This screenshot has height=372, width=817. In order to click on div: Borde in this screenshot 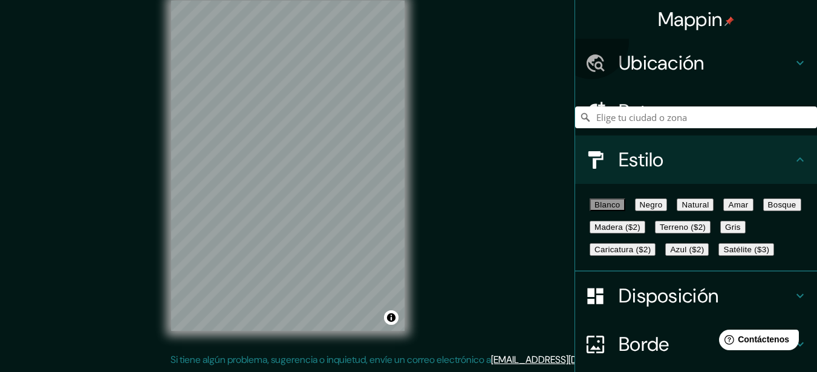, I will do `click(696, 344)`.